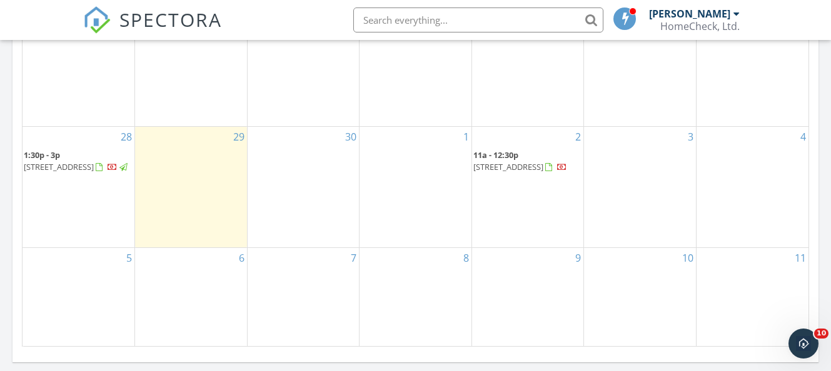  I want to click on td: Go to September 28, 2025, so click(79, 187).